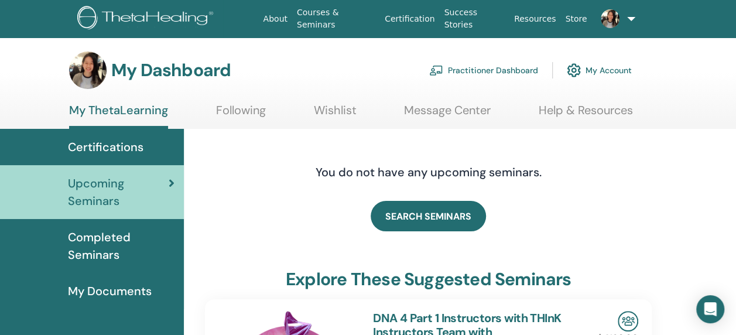 This screenshot has height=335, width=736. I want to click on span: SEARCH SEMINARS, so click(428, 216).